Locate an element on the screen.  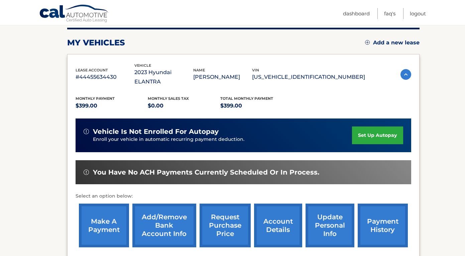
a: payment history is located at coordinates (383, 226).